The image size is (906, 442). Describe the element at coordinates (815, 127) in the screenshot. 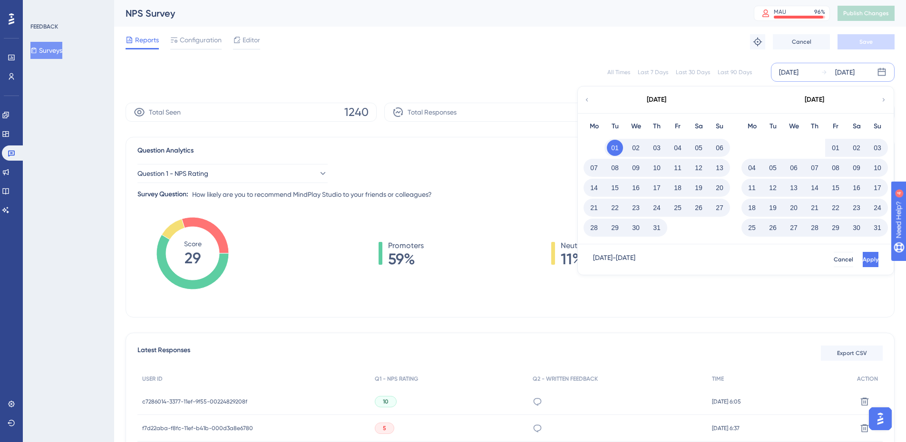

I see `div: Th` at that location.